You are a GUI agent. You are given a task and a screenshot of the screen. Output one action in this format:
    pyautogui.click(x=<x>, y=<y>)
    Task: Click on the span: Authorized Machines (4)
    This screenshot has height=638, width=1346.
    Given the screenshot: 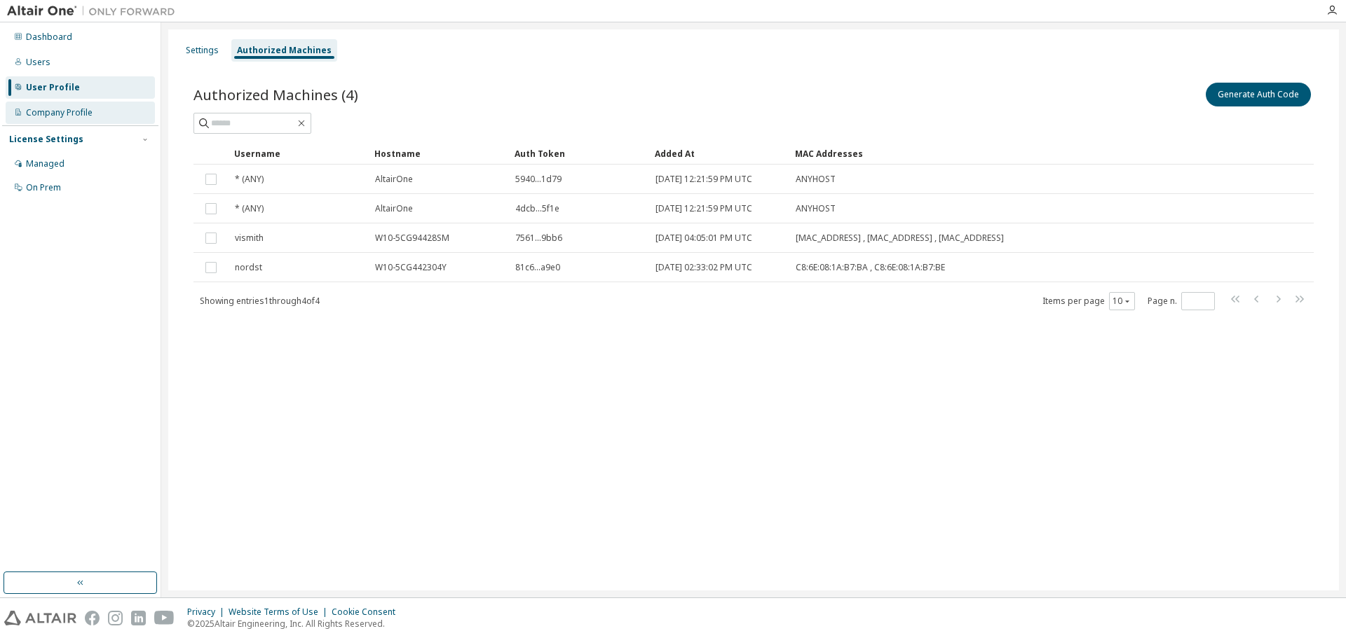 What is the action you would take?
    pyautogui.click(x=275, y=95)
    